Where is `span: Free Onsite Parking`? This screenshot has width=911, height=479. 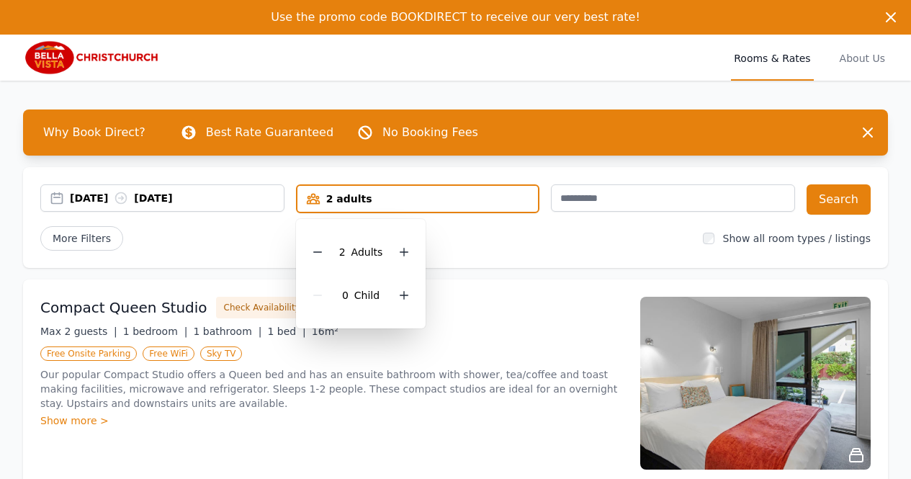
span: Free Onsite Parking is located at coordinates (89, 354).